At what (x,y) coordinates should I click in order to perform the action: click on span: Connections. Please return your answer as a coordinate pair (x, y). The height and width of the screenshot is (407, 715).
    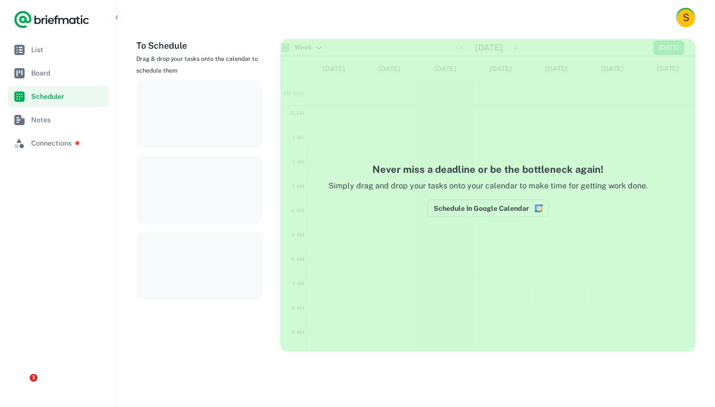
    Looking at the image, I should click on (66, 143).